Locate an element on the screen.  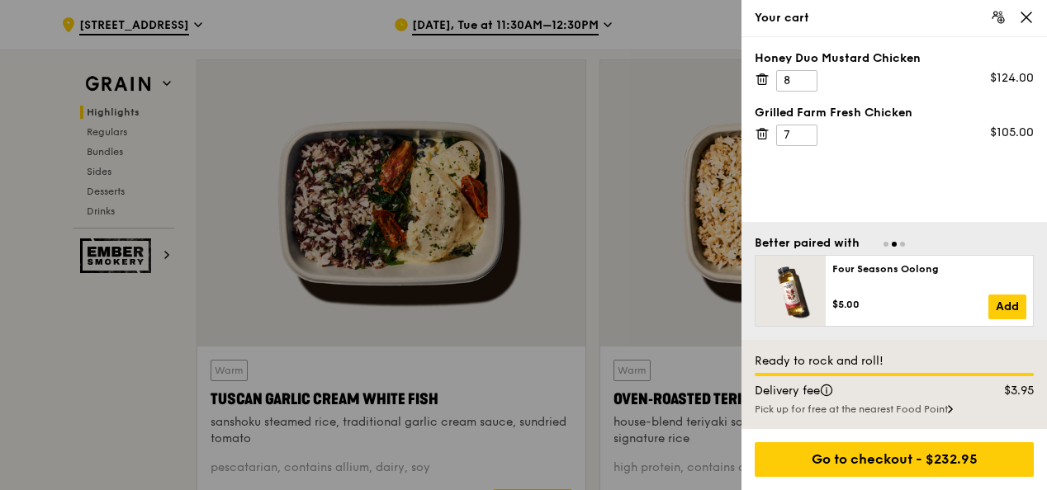
span: Go to slide 3 is located at coordinates (902, 244).